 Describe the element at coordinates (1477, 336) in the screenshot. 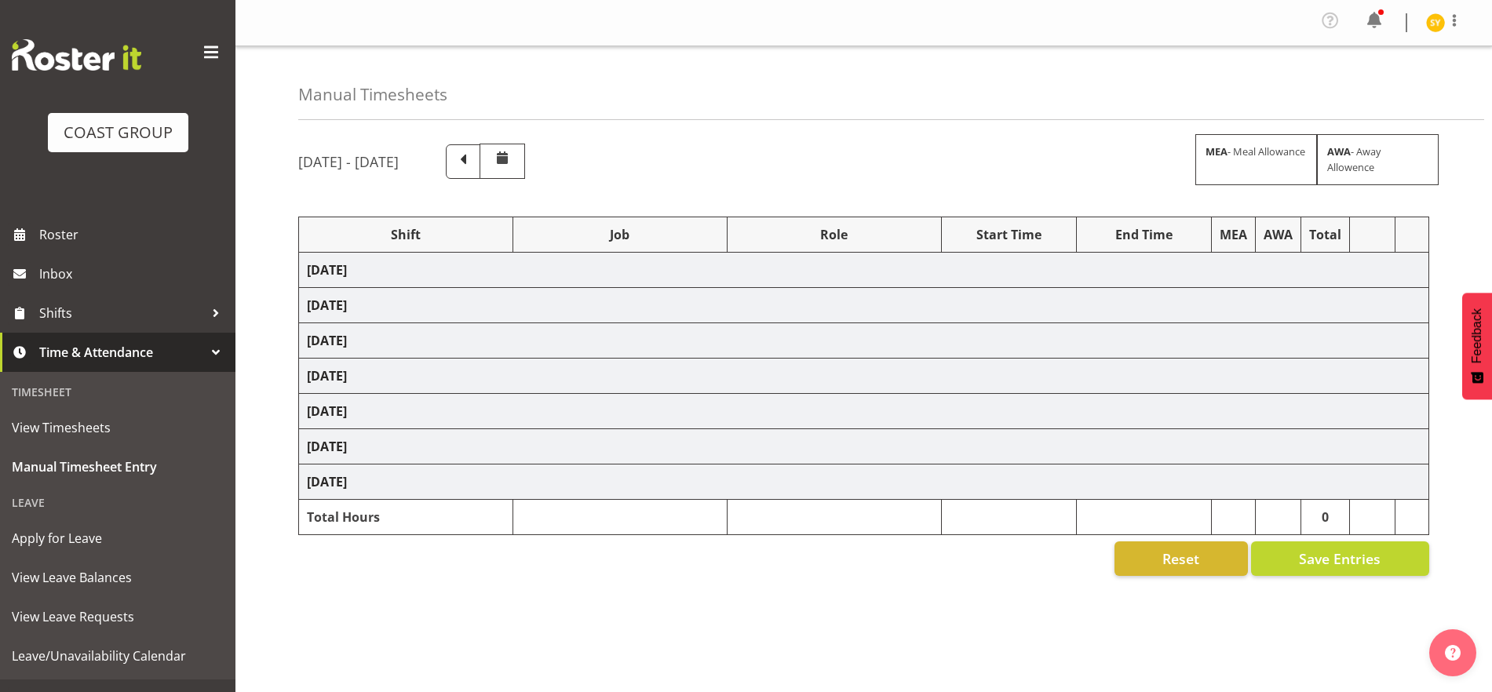

I see `span: Feedback` at that location.